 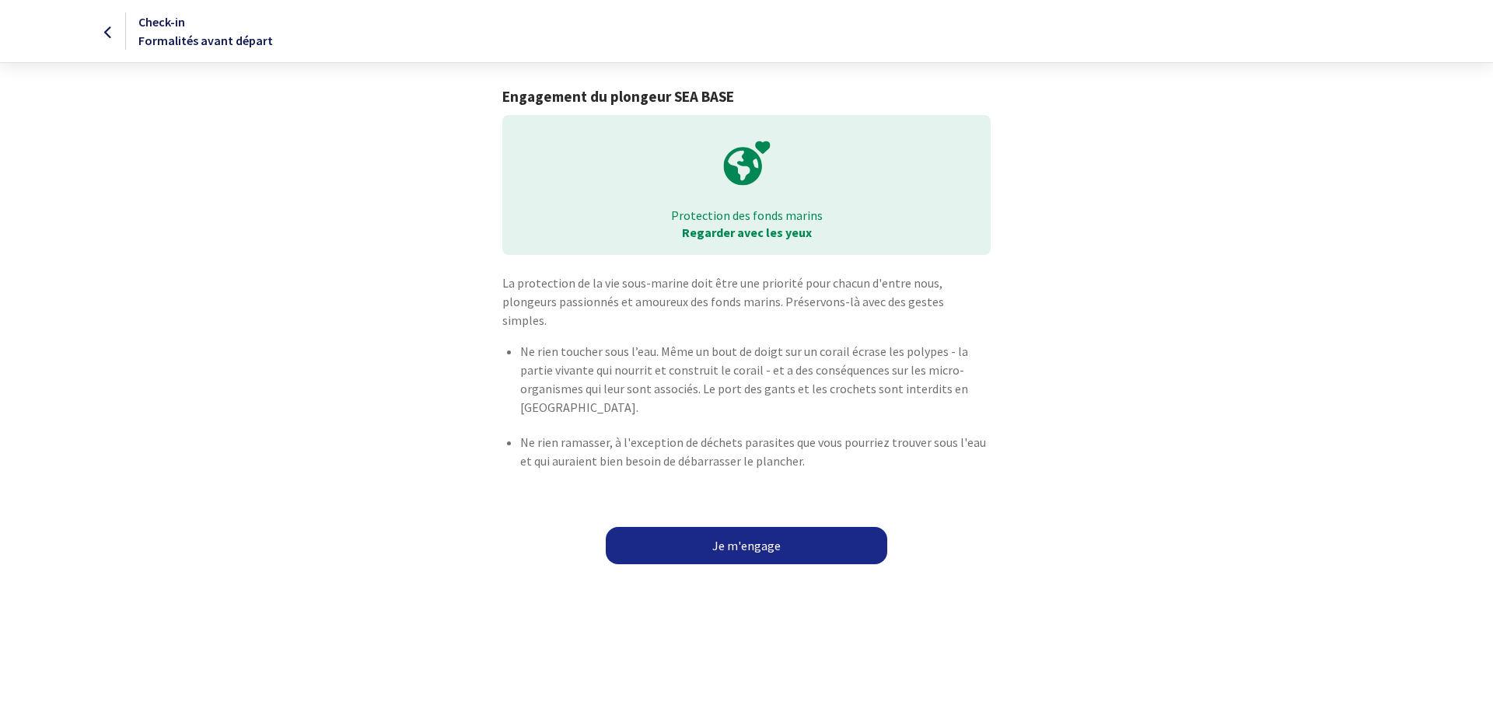 What do you see at coordinates (746, 546) in the screenshot?
I see `a: Je m'engage` at bounding box center [746, 546].